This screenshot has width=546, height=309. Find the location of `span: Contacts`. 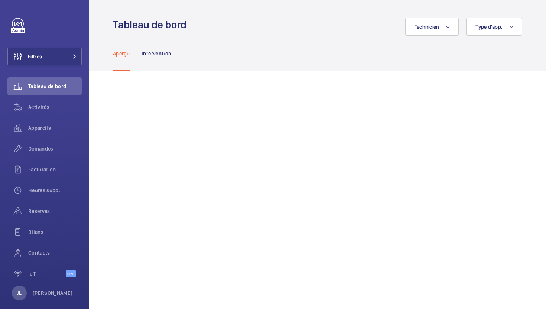

span: Contacts is located at coordinates (55, 253).